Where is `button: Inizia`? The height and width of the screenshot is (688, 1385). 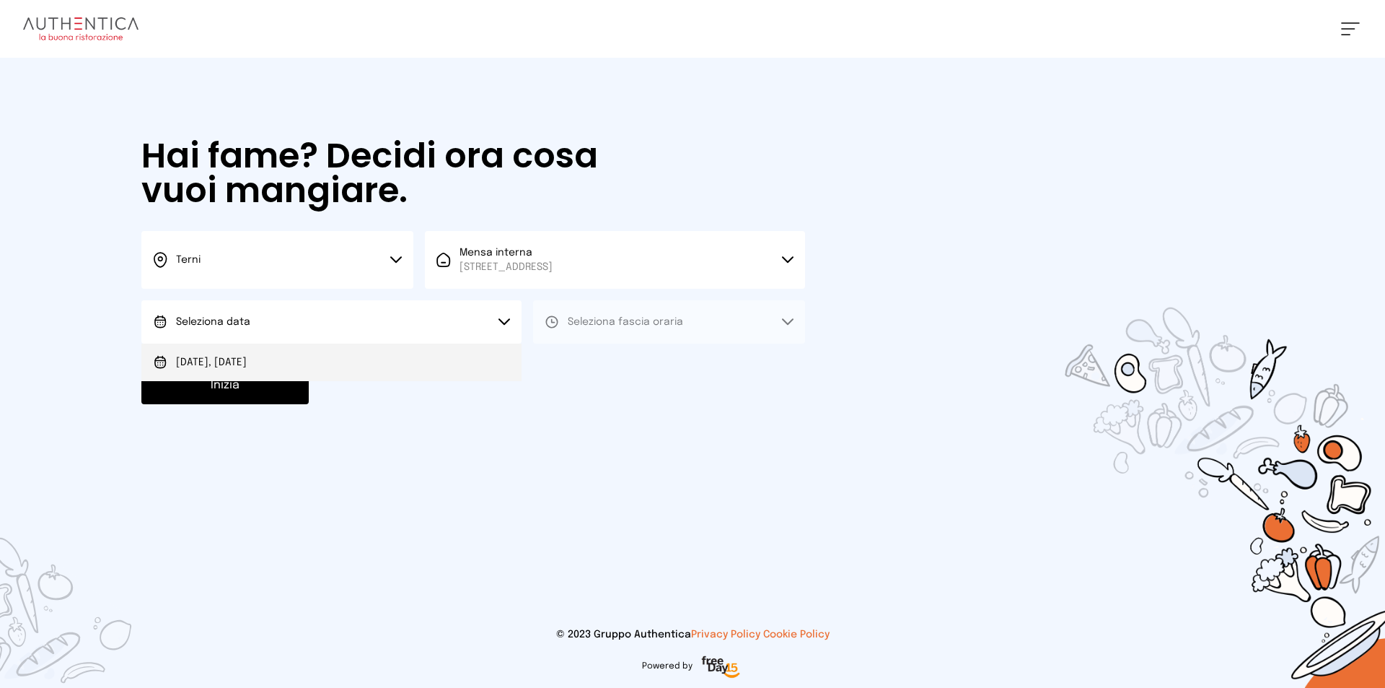 button: Inizia is located at coordinates (225, 385).